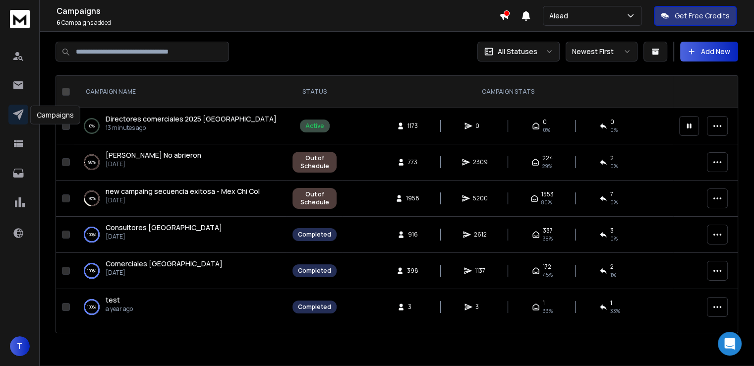 Image resolution: width=754 pixels, height=366 pixels. I want to click on p: Get Free Credits, so click(702, 16).